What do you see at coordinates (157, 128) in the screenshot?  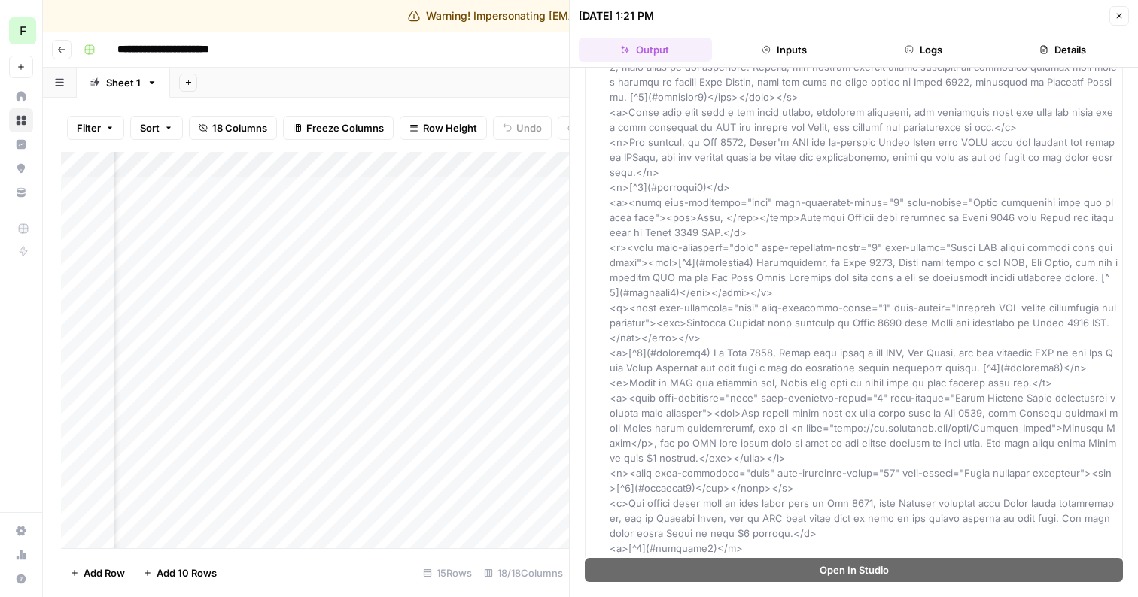 I see `button: Sort` at bounding box center [157, 128].